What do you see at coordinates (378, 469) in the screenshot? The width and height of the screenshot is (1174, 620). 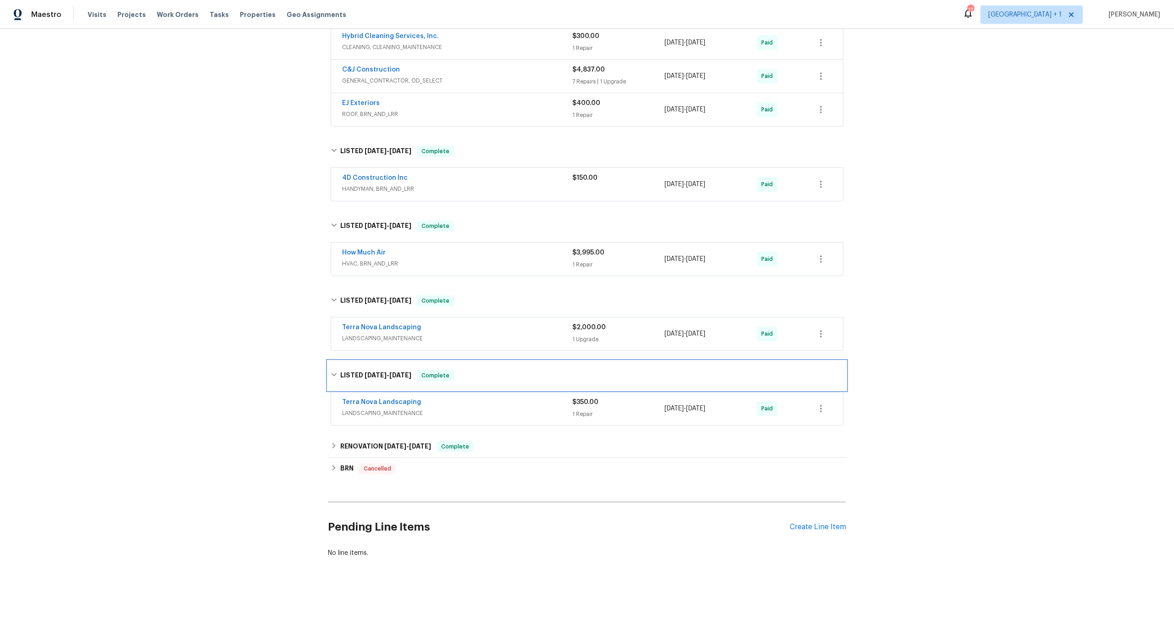 I see `span: Cancelled` at bounding box center [378, 469].